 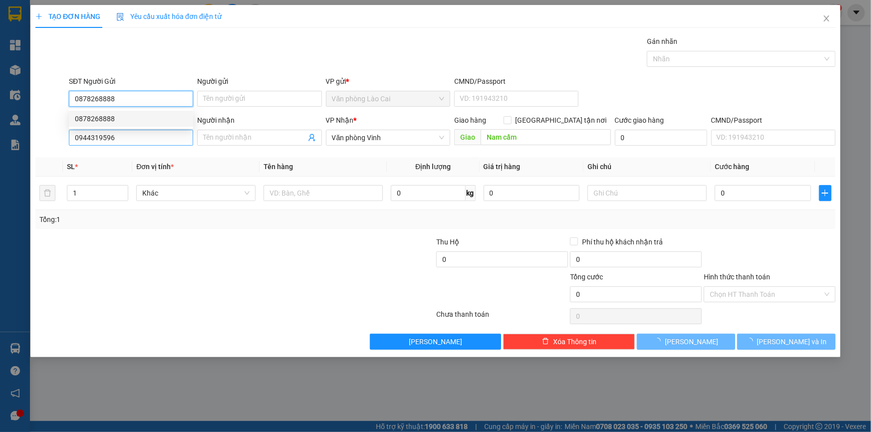 I want to click on span: user-add, so click(x=312, y=138).